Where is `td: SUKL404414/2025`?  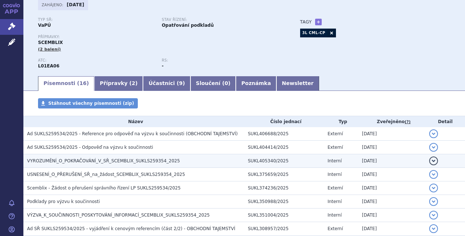 td: SUKL404414/2025 is located at coordinates (284, 147).